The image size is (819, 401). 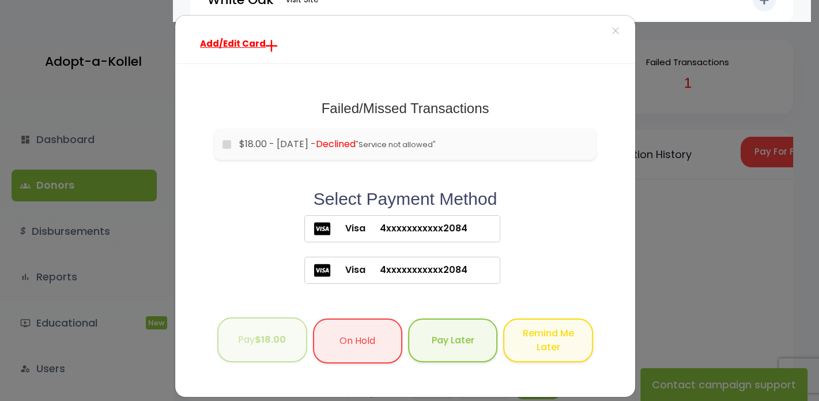 I want to click on span: Declined, so click(x=336, y=144).